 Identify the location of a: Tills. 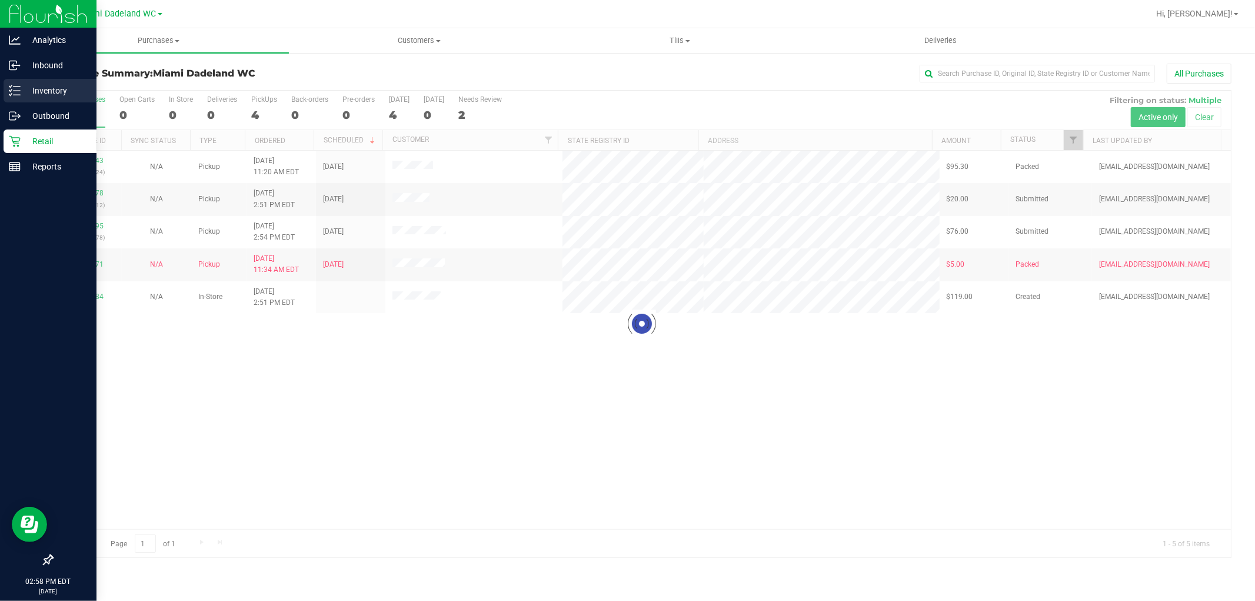
(680, 41).